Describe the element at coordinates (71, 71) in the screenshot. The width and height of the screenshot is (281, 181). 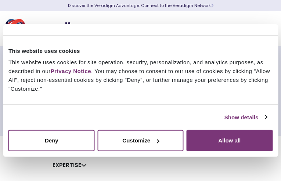
I see `a: Privacy Notice` at that location.